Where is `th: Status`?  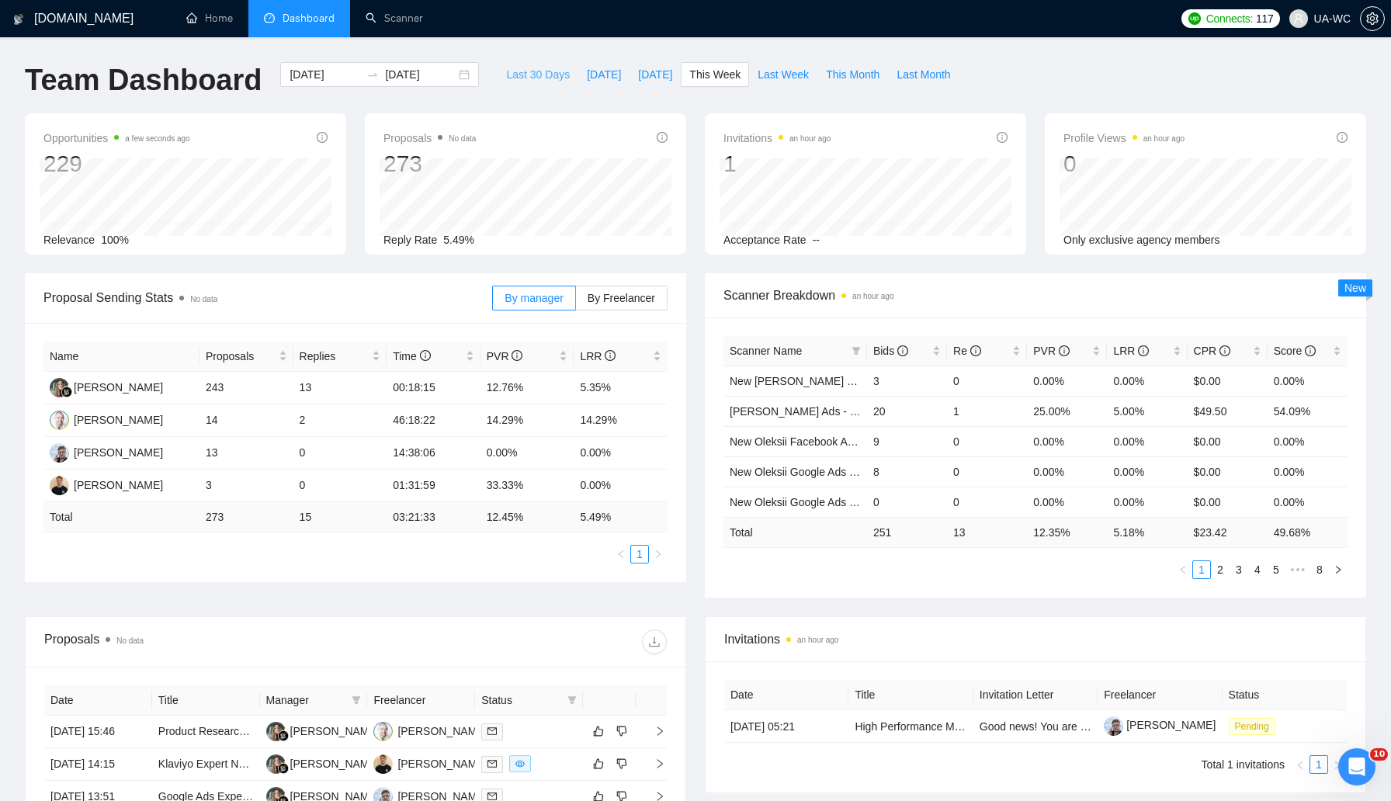 th: Status is located at coordinates (1285, 695).